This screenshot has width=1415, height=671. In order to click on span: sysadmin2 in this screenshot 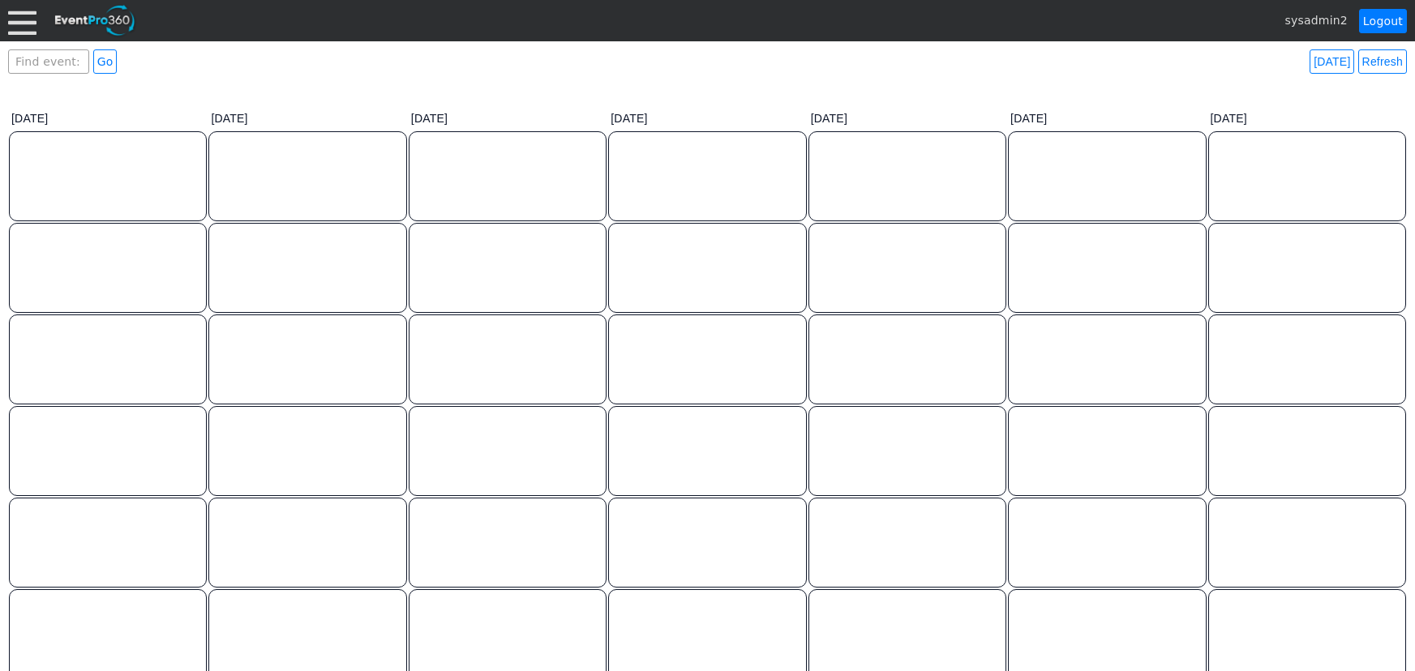, I will do `click(1315, 20)`.